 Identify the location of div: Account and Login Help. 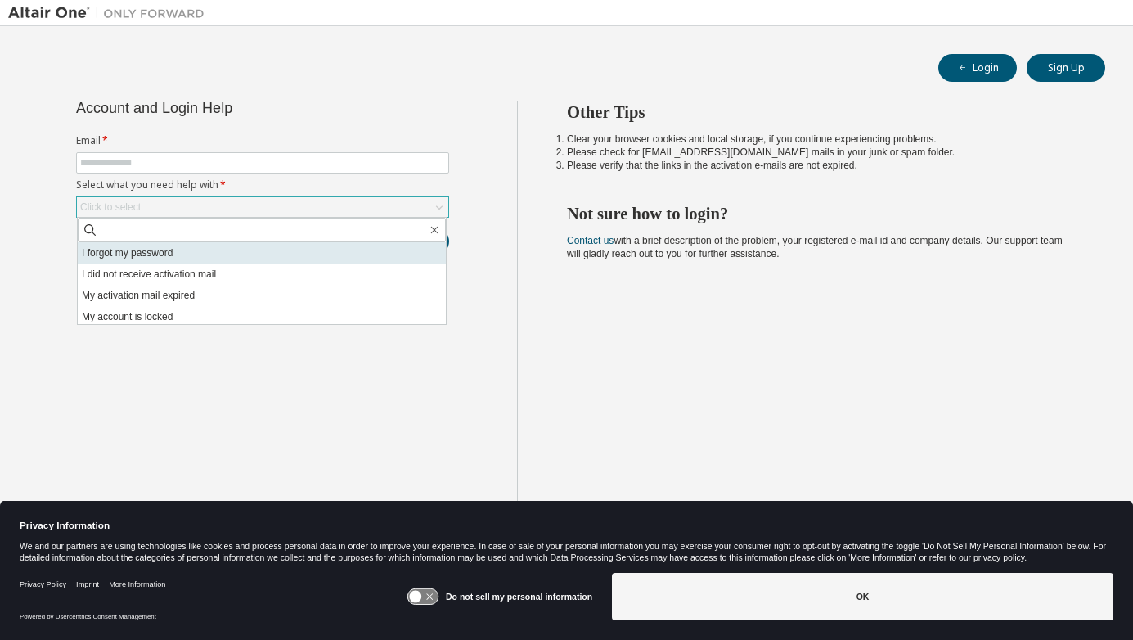
(225, 108).